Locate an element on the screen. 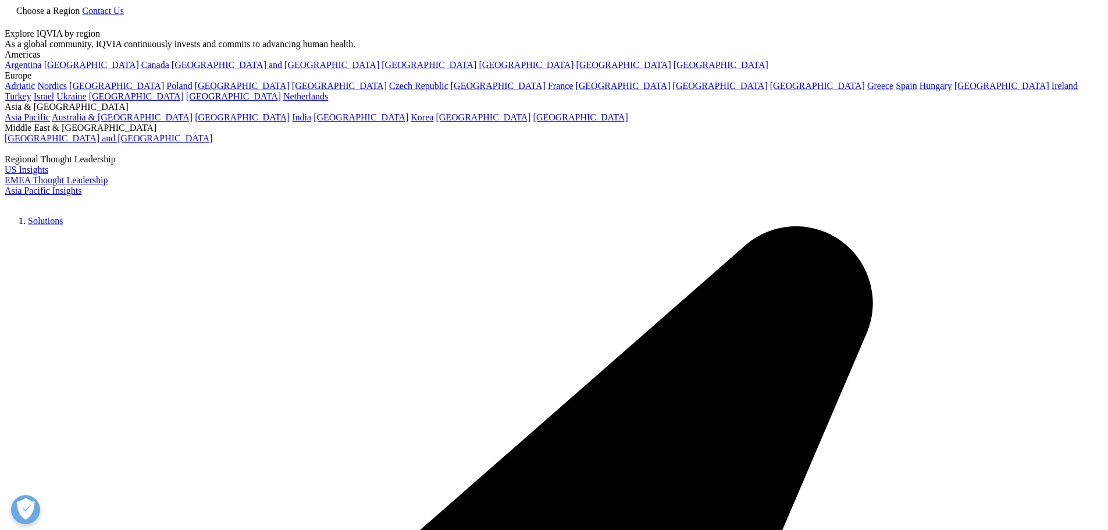 The image size is (1108, 530). span: Choose a Region is located at coordinates (48, 10).